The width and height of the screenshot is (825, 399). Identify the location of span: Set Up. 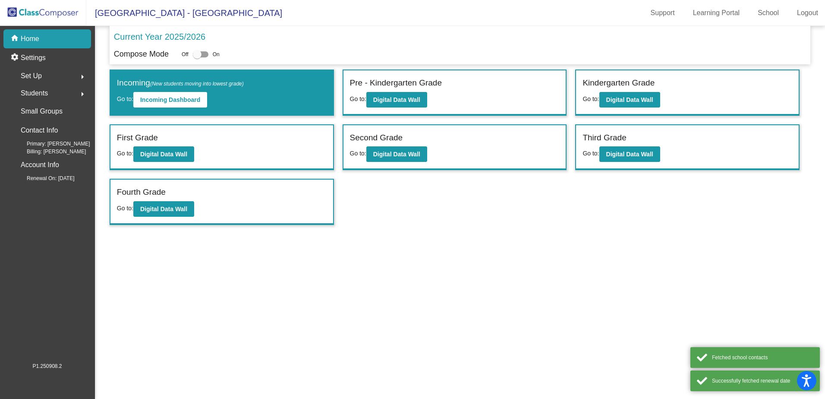
(31, 76).